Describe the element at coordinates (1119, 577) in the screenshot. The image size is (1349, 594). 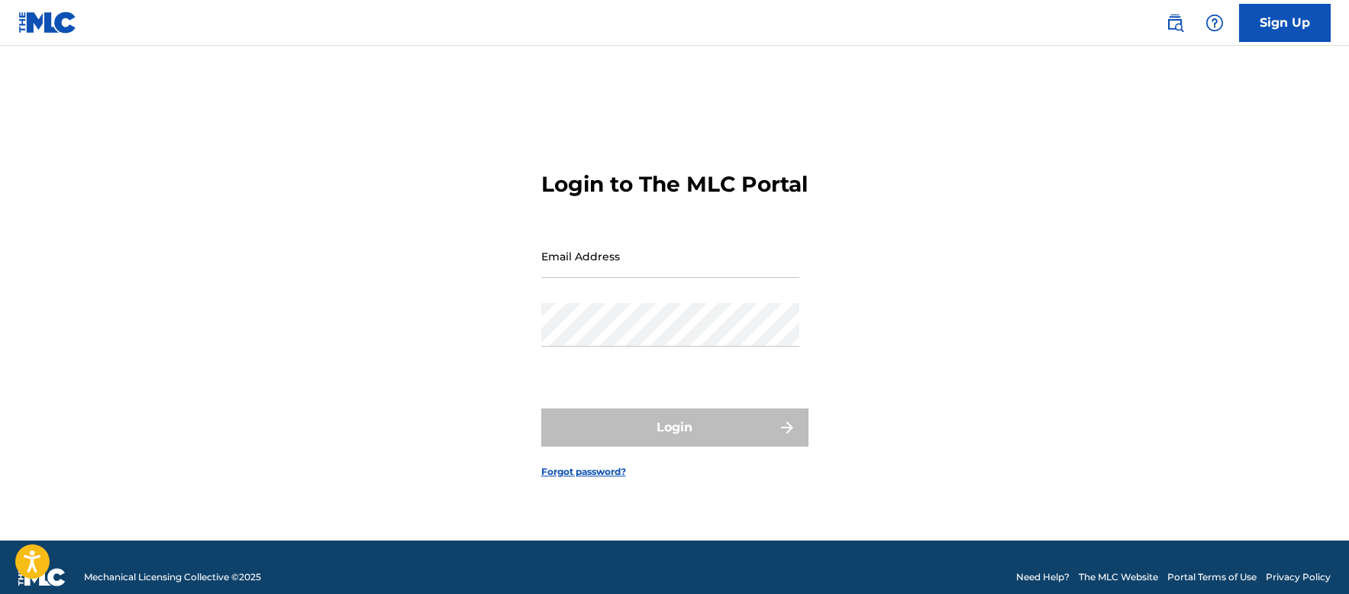
I see `a: The MLC Website` at that location.